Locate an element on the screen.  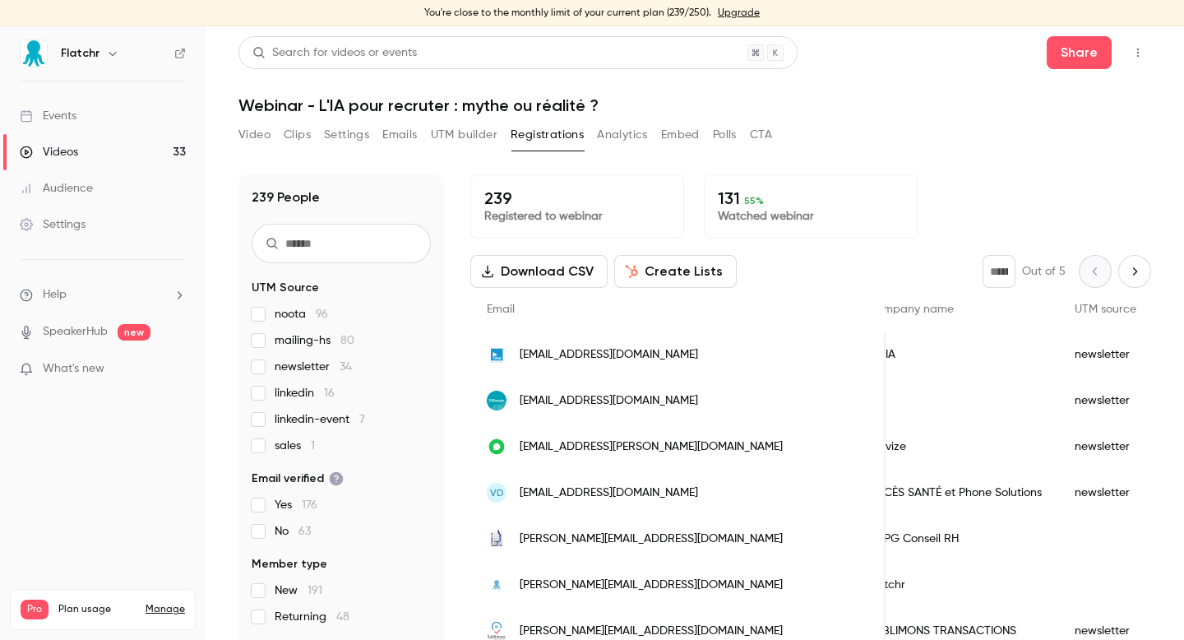
h1: 239 People is located at coordinates (285, 197).